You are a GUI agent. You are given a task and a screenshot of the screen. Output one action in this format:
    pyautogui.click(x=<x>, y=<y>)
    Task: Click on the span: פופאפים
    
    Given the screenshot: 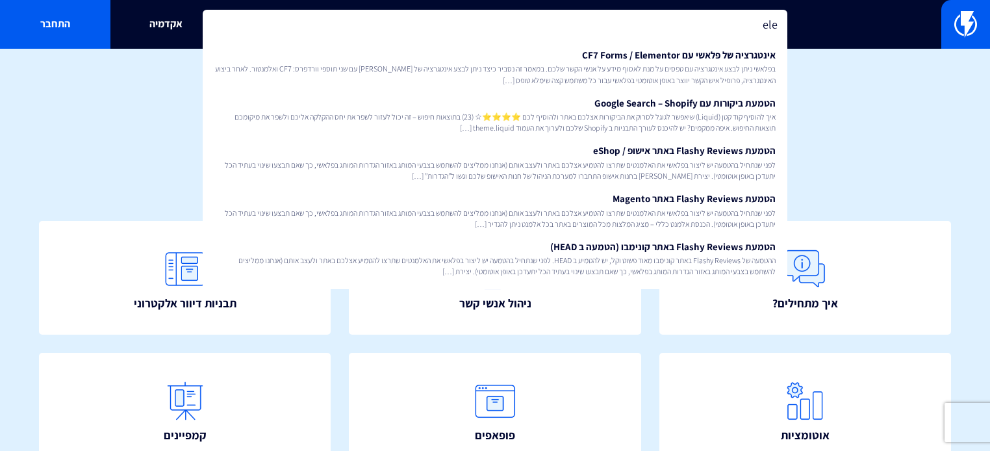 What is the action you would take?
    pyautogui.click(x=495, y=435)
    